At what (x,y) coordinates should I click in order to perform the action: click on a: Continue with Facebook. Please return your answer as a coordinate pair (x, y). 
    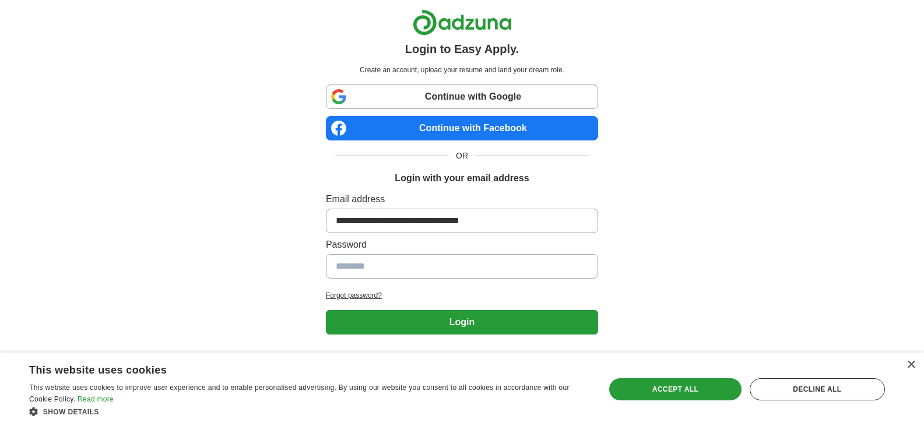
    Looking at the image, I should click on (462, 128).